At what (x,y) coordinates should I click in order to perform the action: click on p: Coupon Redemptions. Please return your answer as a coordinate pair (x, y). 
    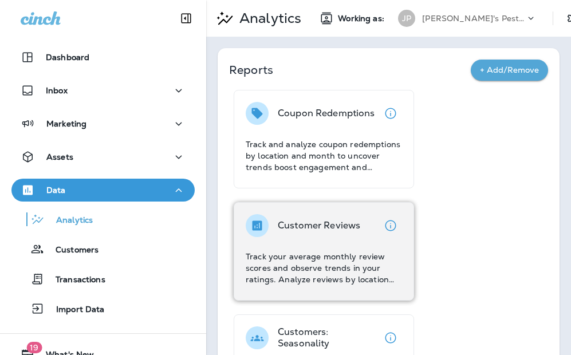
    Looking at the image, I should click on (327, 113).